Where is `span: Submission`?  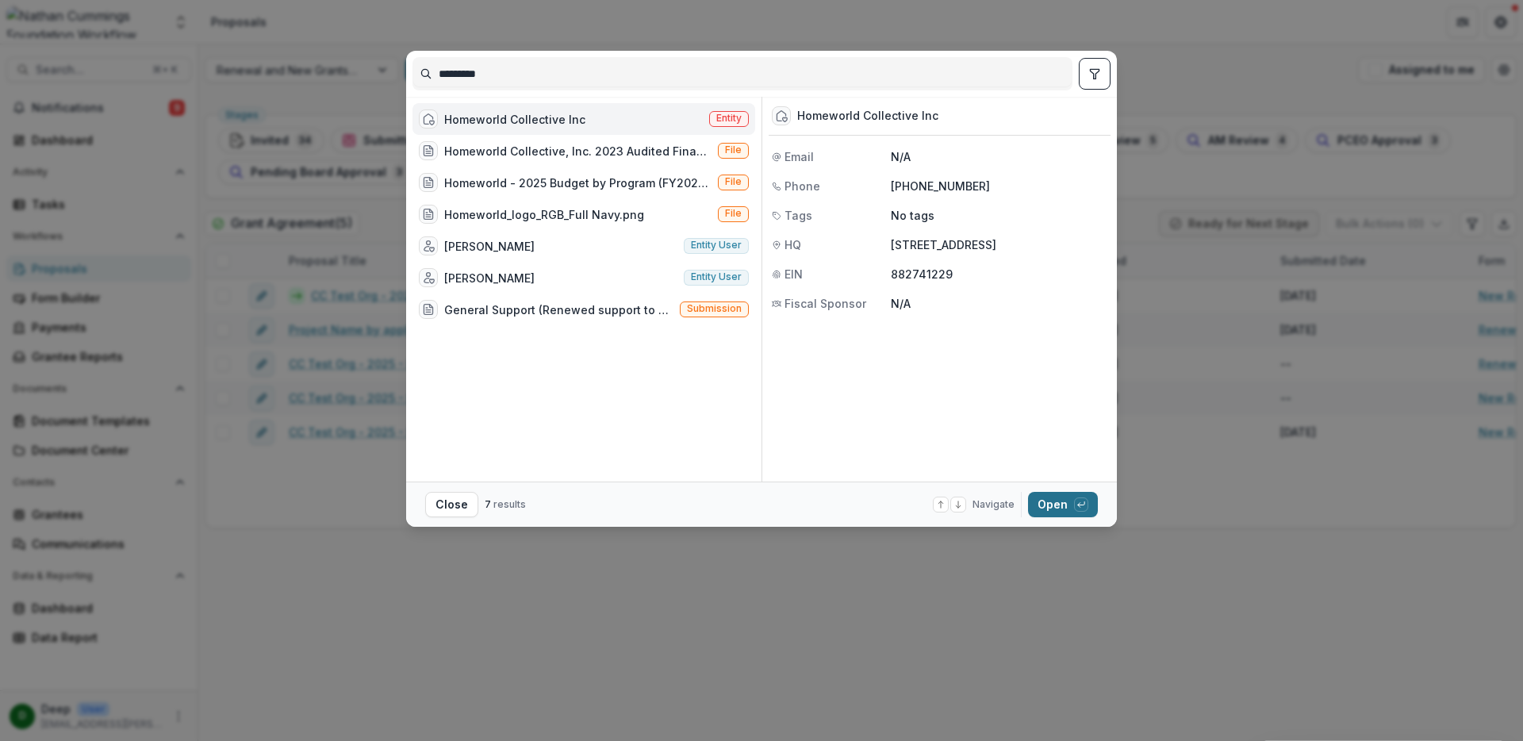 span: Submission is located at coordinates (714, 308).